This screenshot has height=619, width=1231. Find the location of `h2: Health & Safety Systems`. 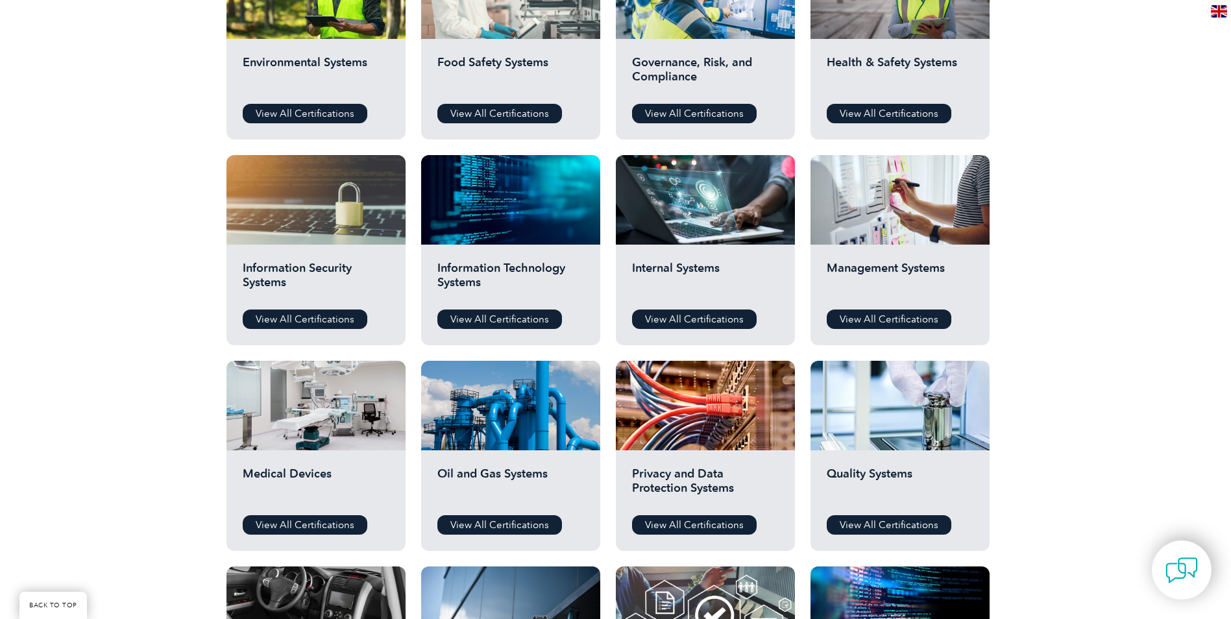

h2: Health & Safety Systems is located at coordinates (900, 75).